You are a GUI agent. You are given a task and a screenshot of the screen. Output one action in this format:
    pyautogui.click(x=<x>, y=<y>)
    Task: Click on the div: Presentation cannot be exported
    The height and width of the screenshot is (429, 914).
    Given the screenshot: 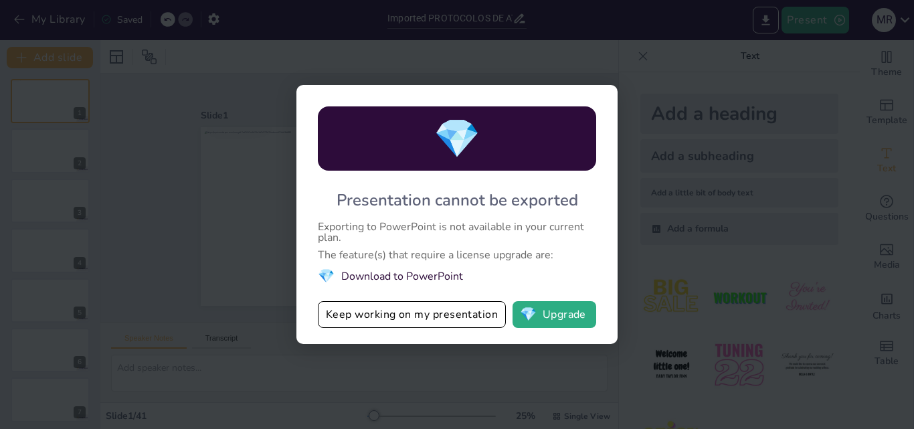 What is the action you would take?
    pyautogui.click(x=457, y=200)
    